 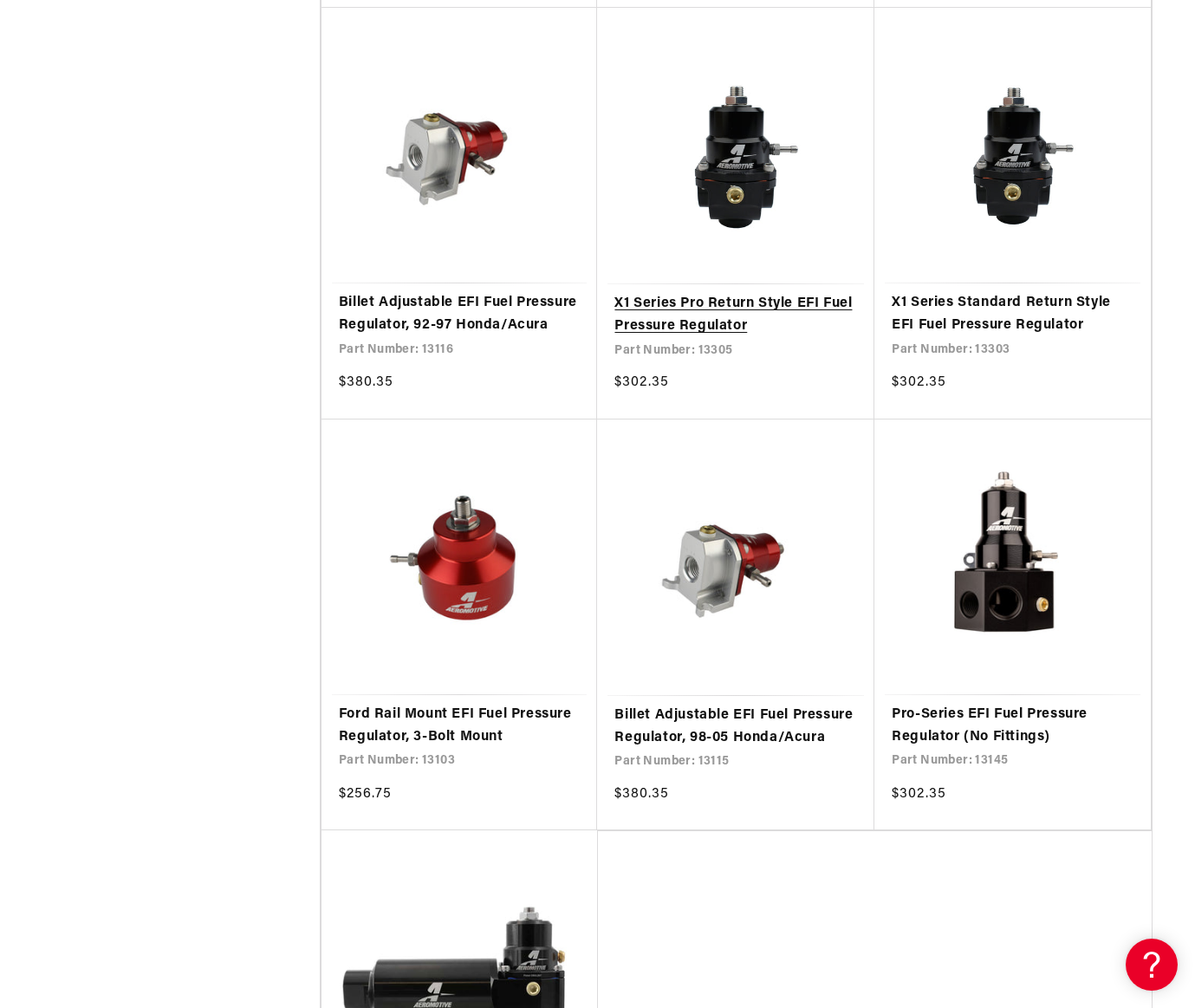 What do you see at coordinates (1011, 314) in the screenshot?
I see `a: X1 Series Standard Return Style EFI Fuel Pressure Regulator` at bounding box center [1011, 314].